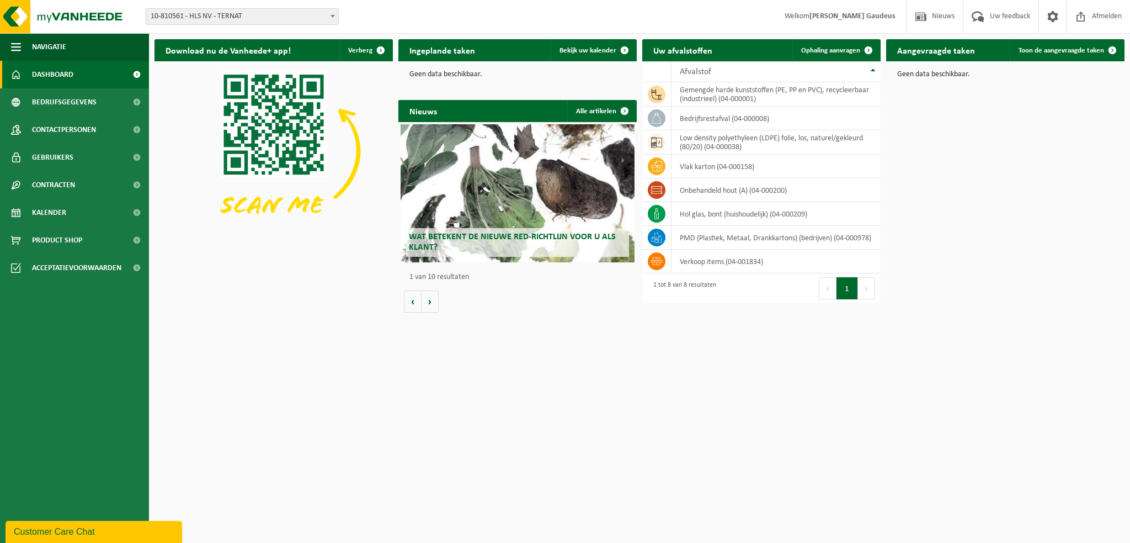  What do you see at coordinates (682, 288) in the screenshot?
I see `div: 1 tot 8 van 8 resultaten` at bounding box center [682, 288].